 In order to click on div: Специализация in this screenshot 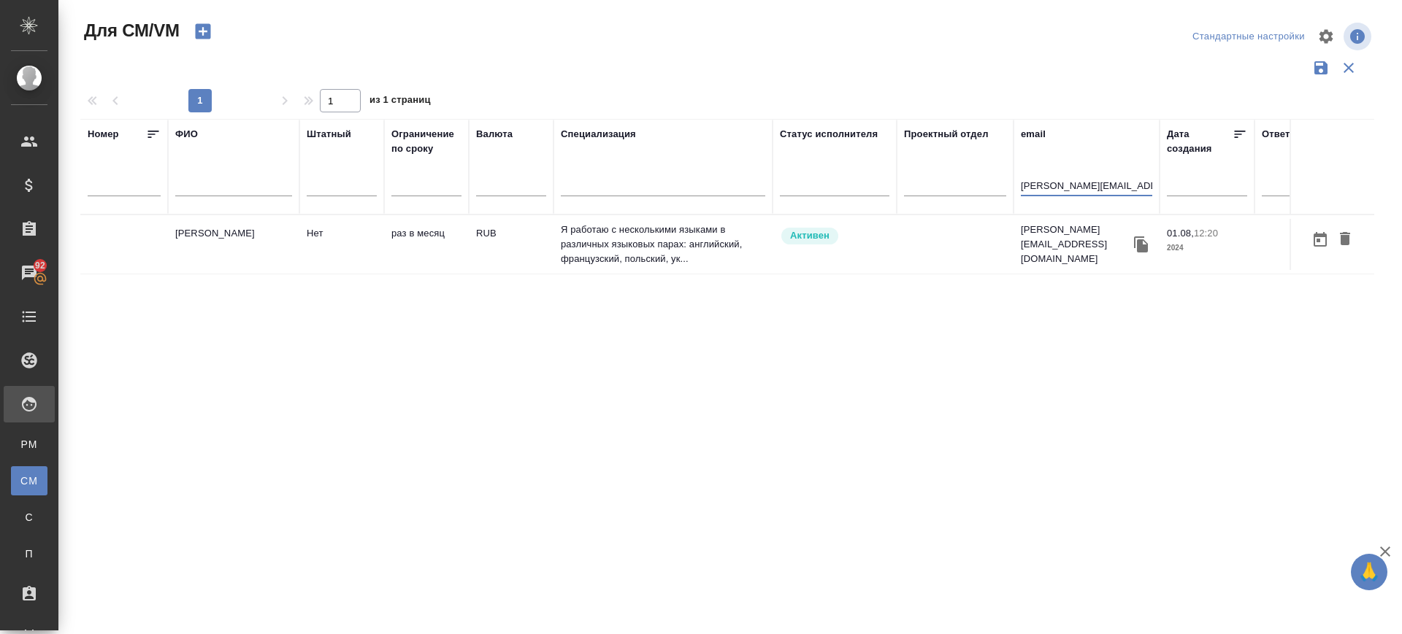, I will do `click(598, 134)`.